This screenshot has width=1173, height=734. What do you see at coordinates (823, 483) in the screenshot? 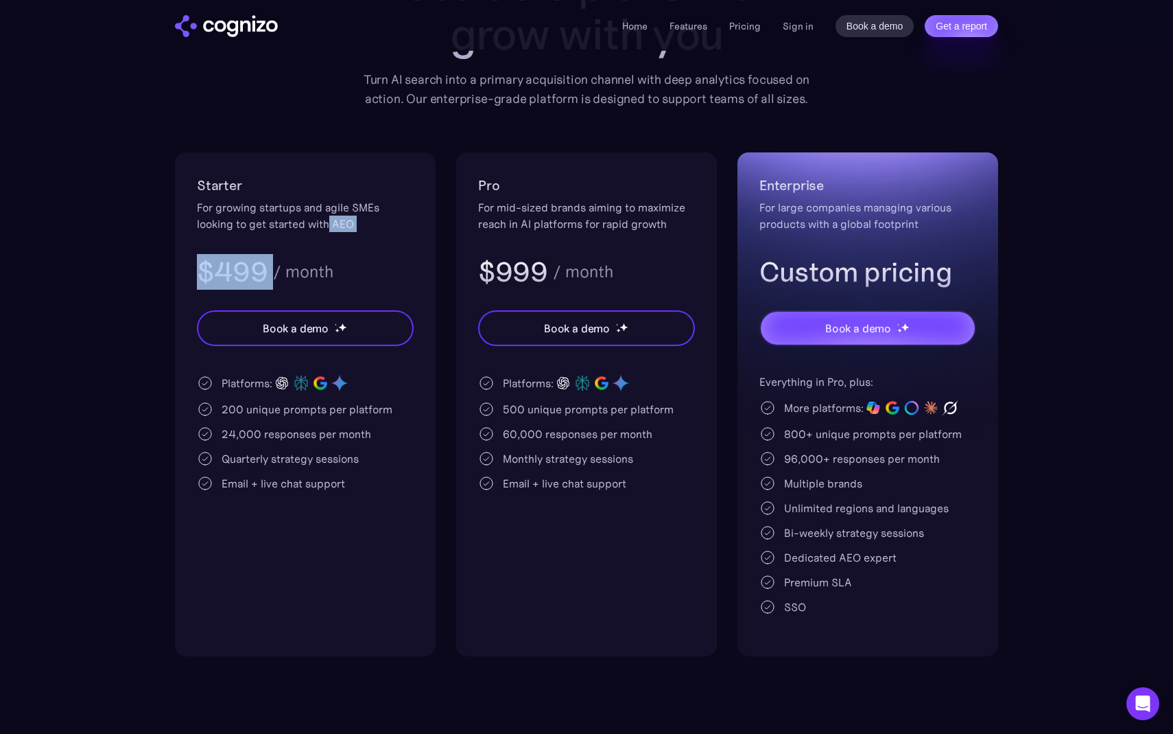
I see `div: Multiple brands` at bounding box center [823, 483].